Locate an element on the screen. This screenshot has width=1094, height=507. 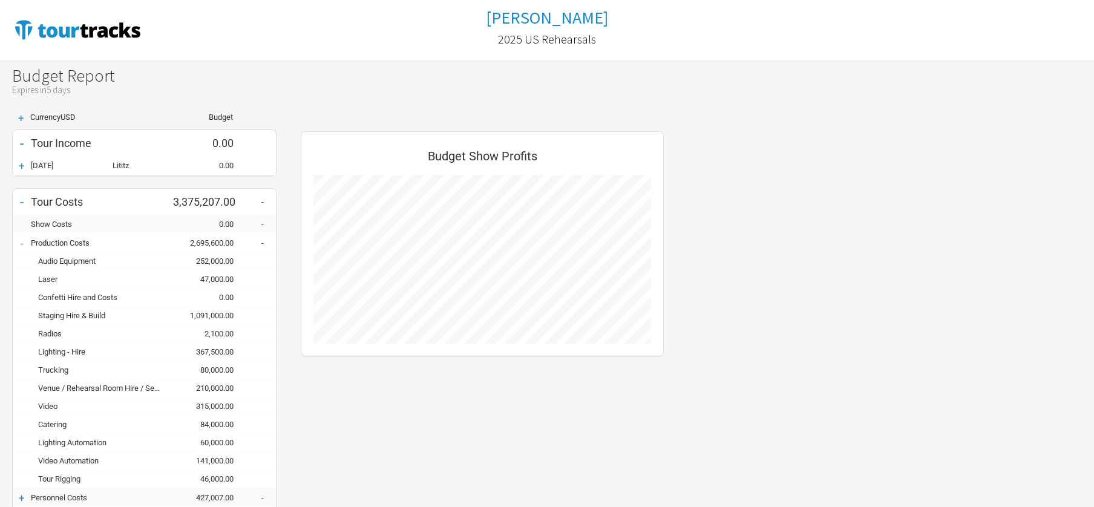
div: 47,000.00 is located at coordinates (209, 279).